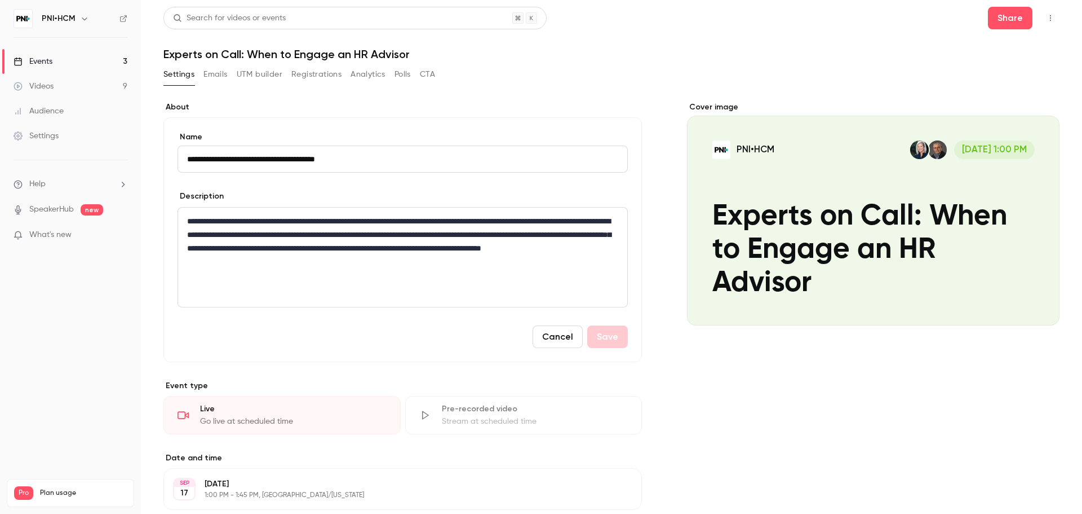 The image size is (1082, 514). What do you see at coordinates (215, 74) in the screenshot?
I see `button: Emails` at bounding box center [215, 74].